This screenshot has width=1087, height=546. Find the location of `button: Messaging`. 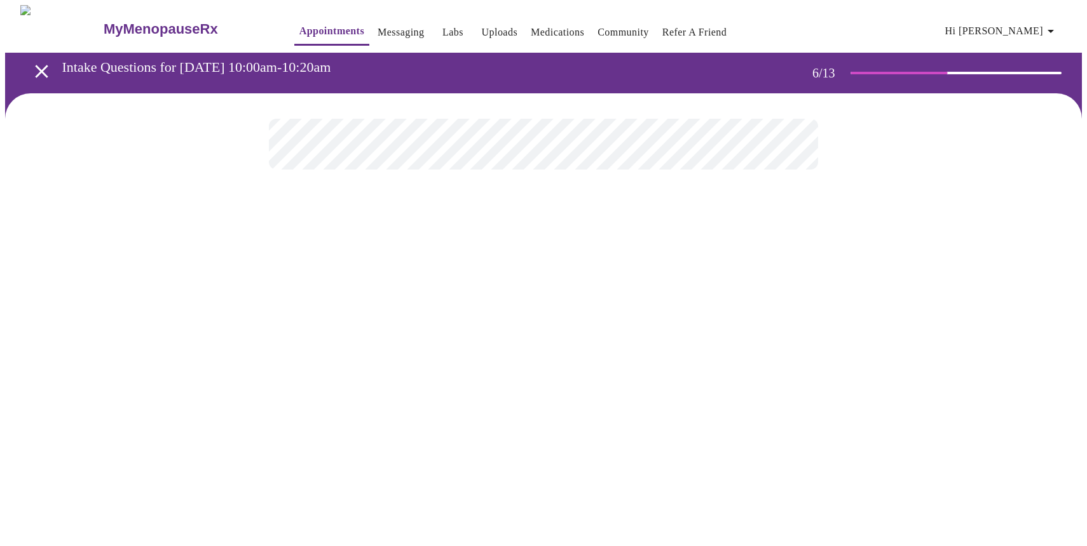

button: Messaging is located at coordinates (400, 32).